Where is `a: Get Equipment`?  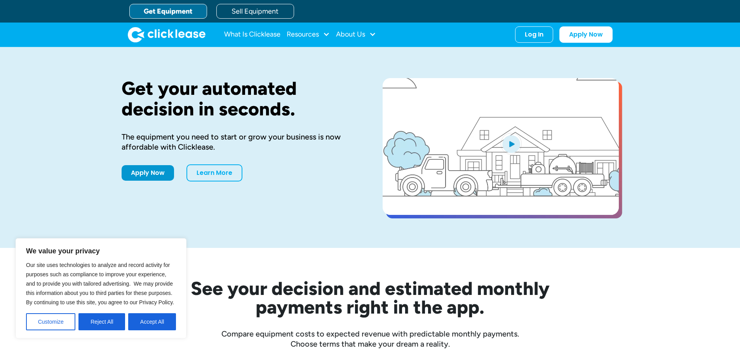 a: Get Equipment is located at coordinates (168, 11).